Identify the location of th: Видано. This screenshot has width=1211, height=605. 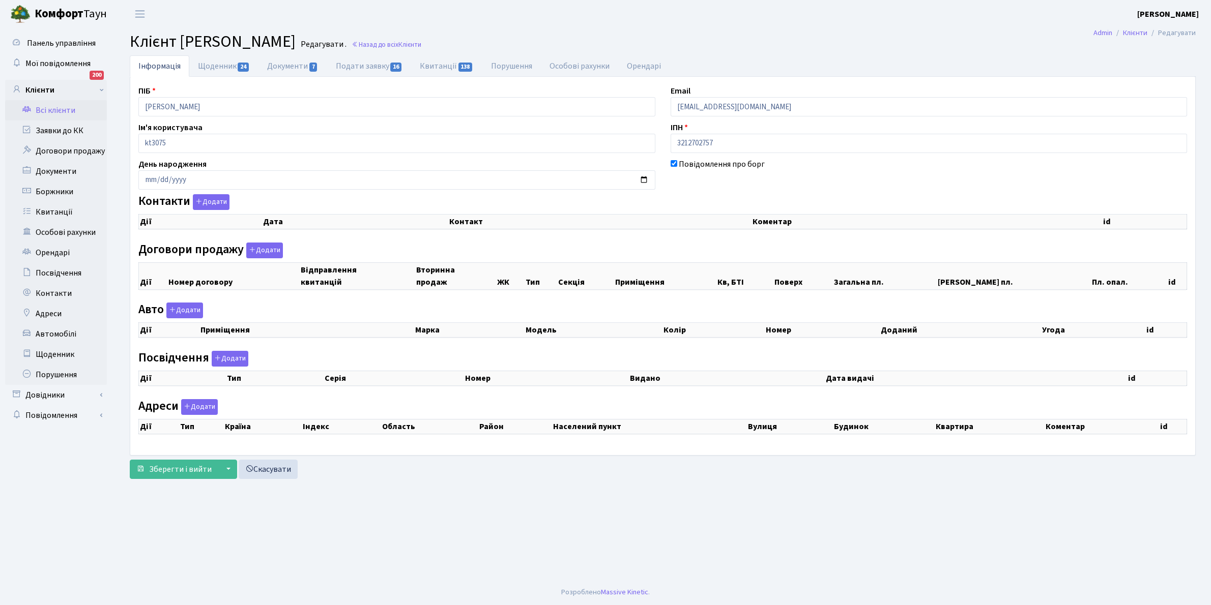
(726, 378).